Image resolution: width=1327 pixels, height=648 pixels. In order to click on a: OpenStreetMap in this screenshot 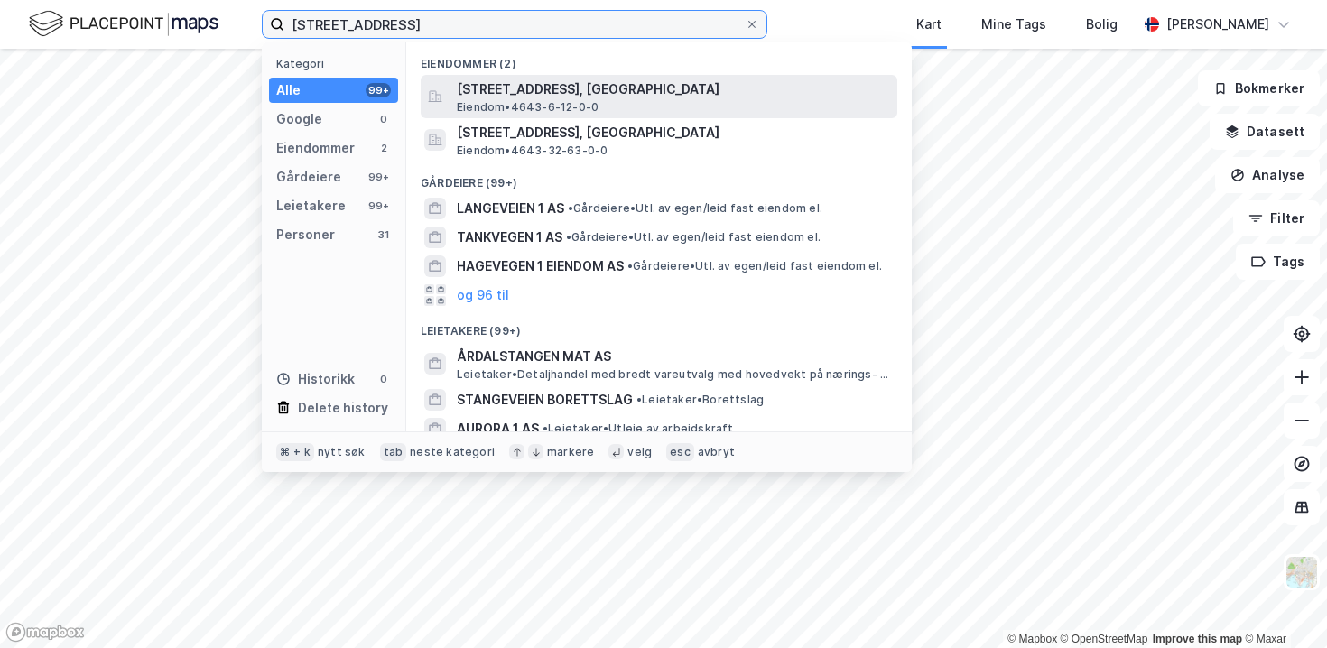, I will do `click(1104, 639)`.